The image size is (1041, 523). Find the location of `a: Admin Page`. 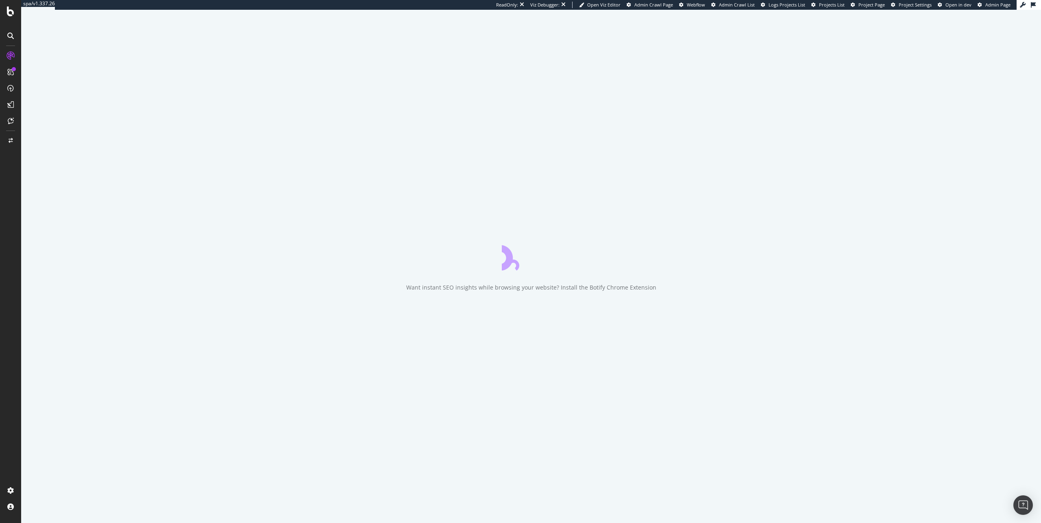

a: Admin Page is located at coordinates (994, 5).